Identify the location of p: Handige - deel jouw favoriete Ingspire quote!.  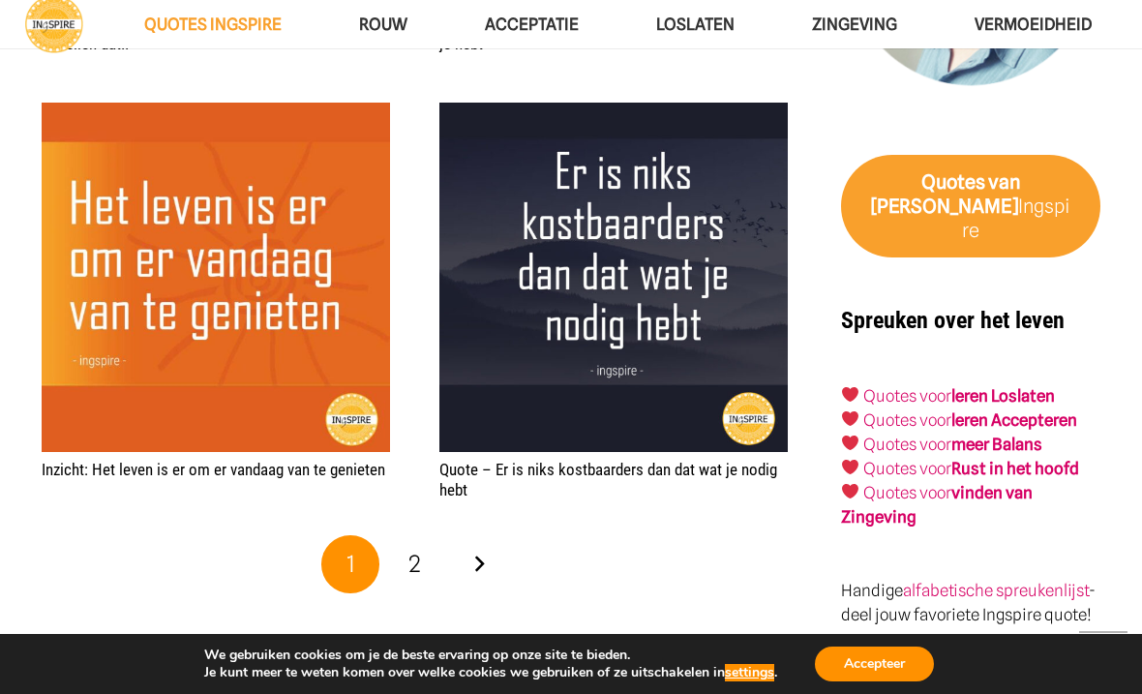
(971, 603).